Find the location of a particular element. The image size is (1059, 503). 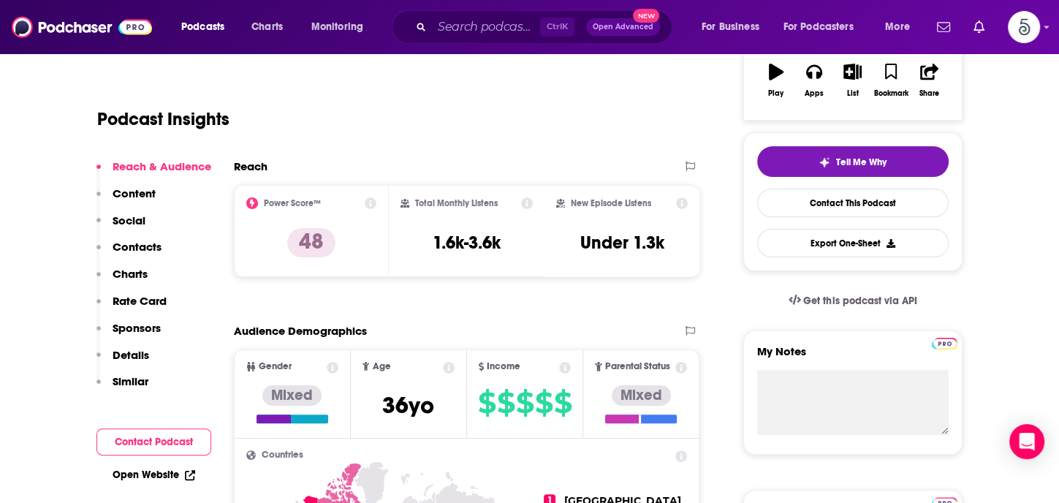

button: Show profile menu is located at coordinates (1023, 27).